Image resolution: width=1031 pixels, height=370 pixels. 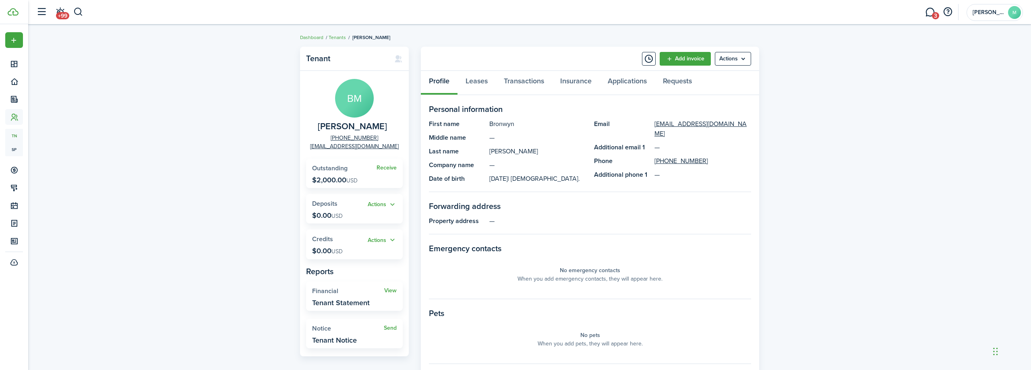 I want to click on a: Tenants, so click(x=337, y=37).